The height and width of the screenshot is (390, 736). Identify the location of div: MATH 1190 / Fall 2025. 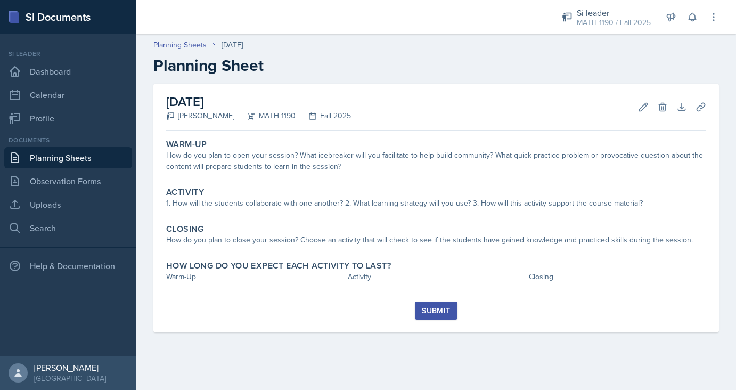
(614, 22).